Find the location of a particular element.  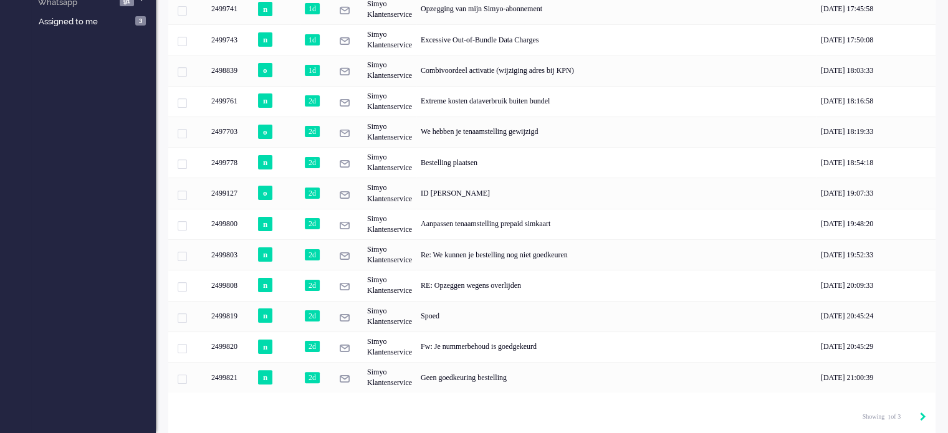

div: Extreme kosten dataverbruik buiten bundel is located at coordinates (616, 101).